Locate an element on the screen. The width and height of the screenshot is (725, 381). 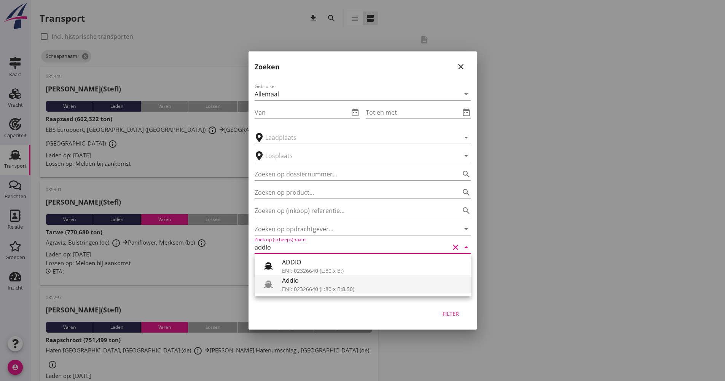
input: Zoek op (scheeps)naam is located at coordinates (352, 247).